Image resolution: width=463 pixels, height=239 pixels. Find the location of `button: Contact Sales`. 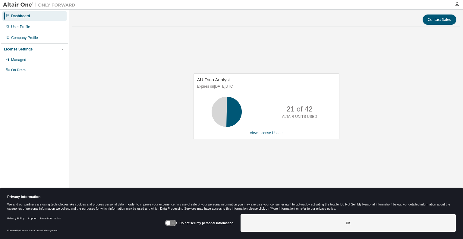

button: Contact Sales is located at coordinates (440, 20).